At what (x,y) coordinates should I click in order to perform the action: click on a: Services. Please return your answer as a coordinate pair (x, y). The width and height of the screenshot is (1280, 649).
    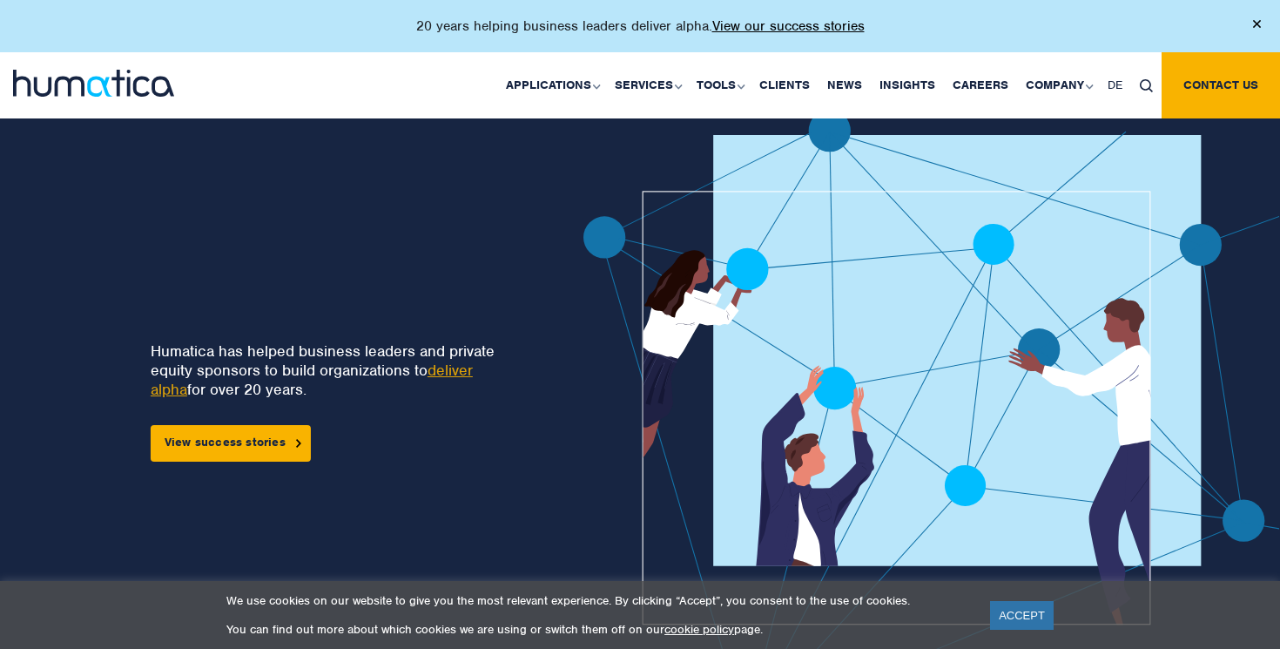
    Looking at the image, I should click on (647, 85).